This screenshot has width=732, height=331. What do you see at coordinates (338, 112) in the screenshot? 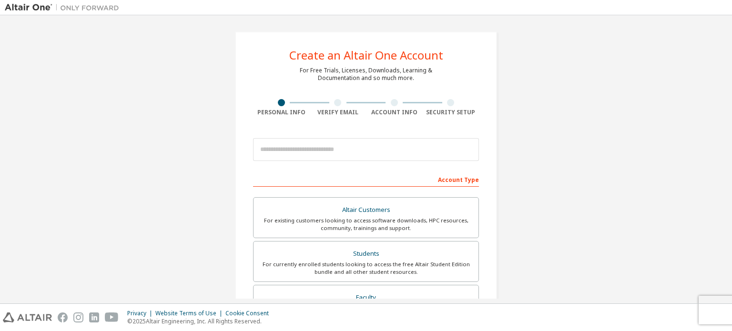
I see `div: Verify Email` at bounding box center [338, 112].